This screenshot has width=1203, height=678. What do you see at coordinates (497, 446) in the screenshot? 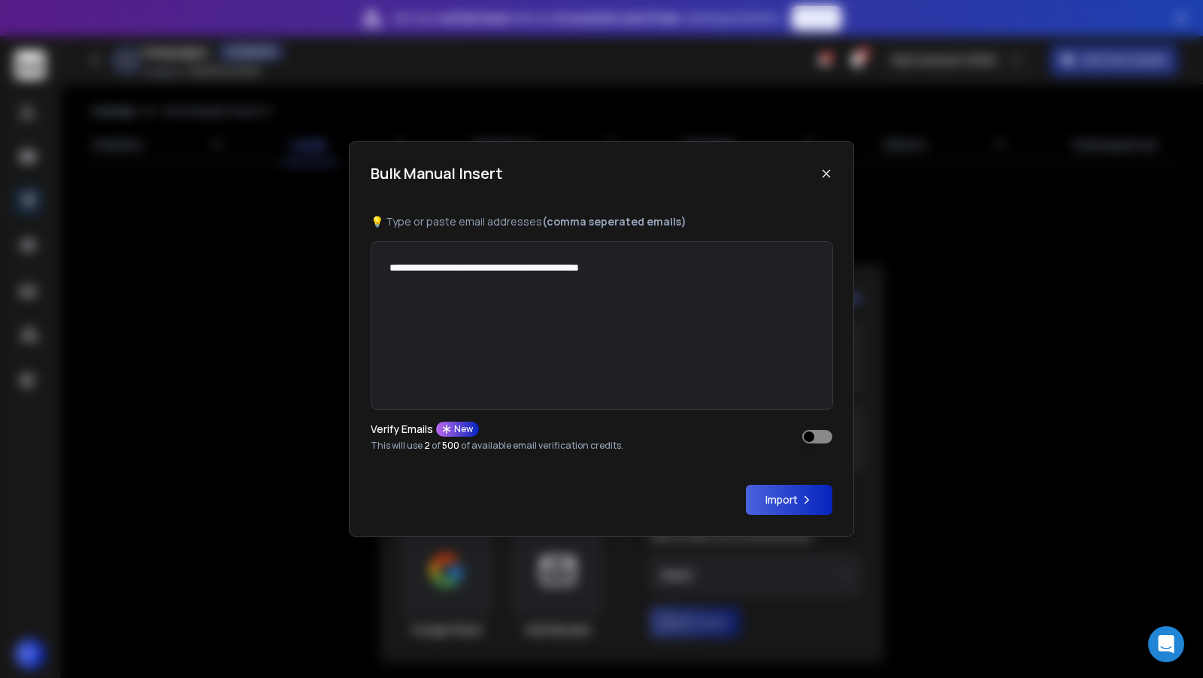
I see `p: This will use of of available email verification credits.` at bounding box center [497, 446].